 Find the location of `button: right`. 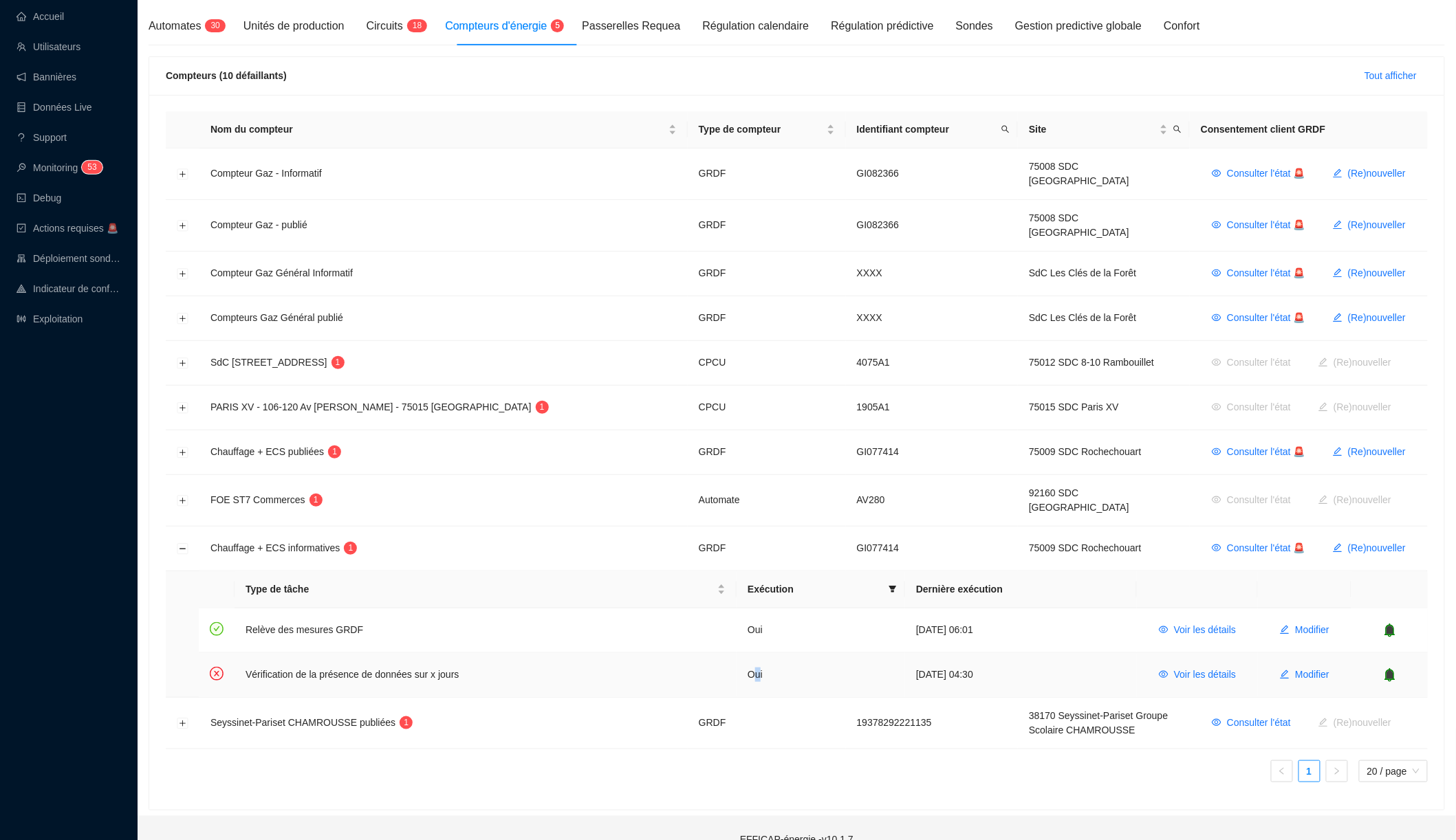

button: right is located at coordinates (1337, 771).